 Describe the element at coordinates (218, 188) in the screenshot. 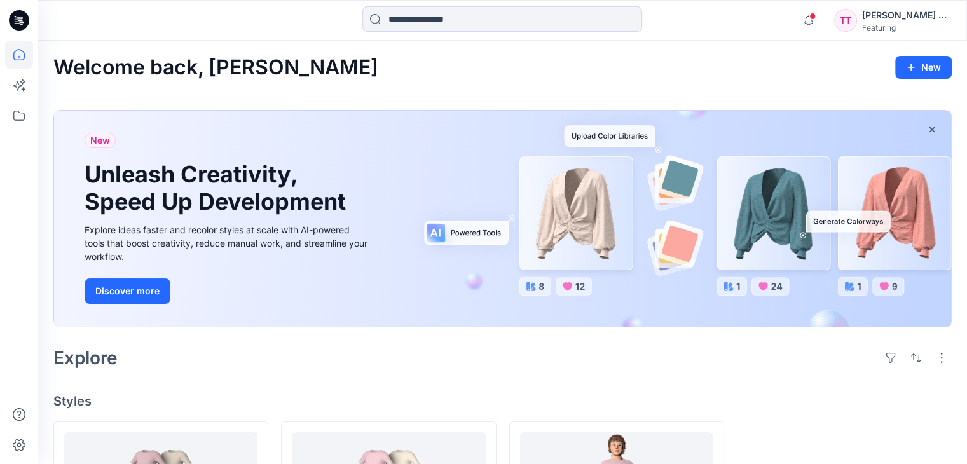

I see `h1: Unleash Creativity, Speed Up Development` at that location.